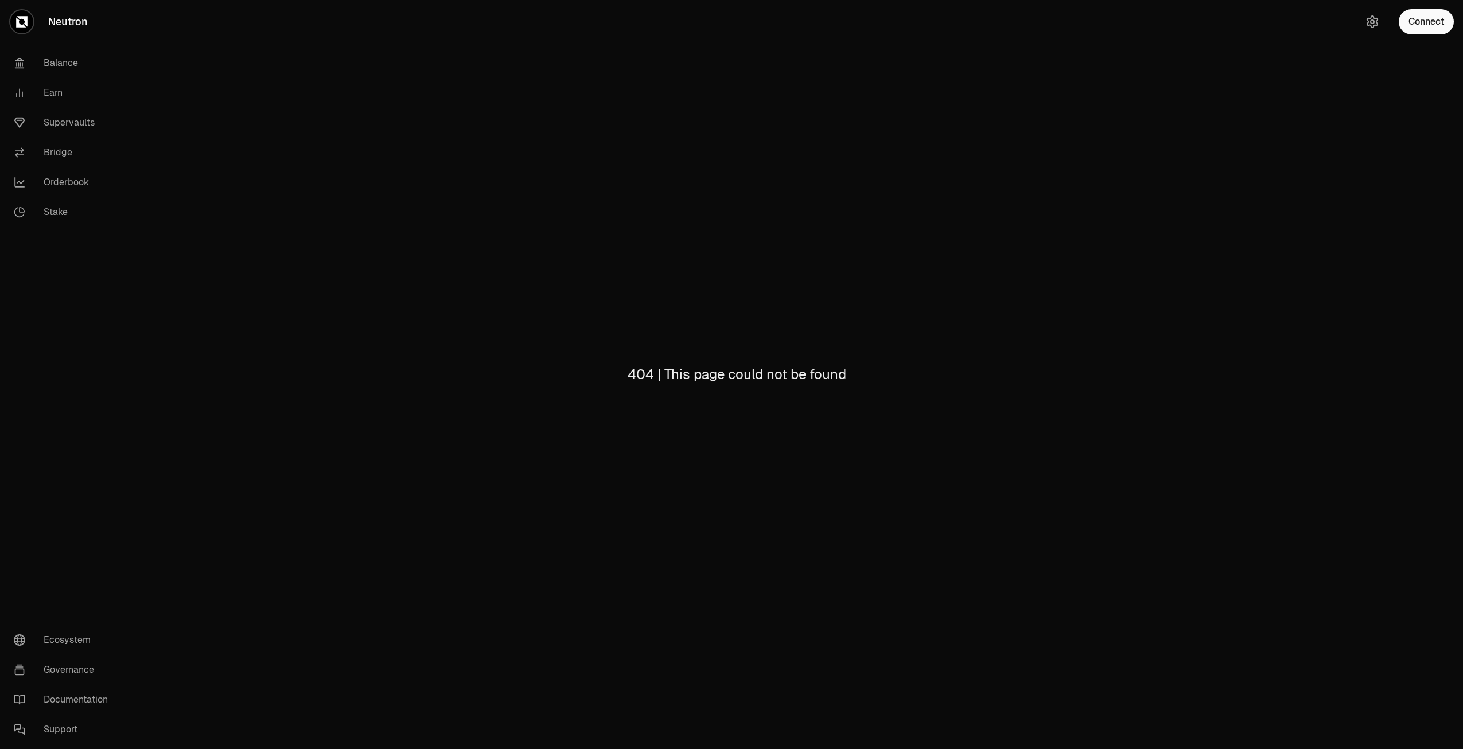  Describe the element at coordinates (64, 182) in the screenshot. I see `a: Orderbook` at that location.